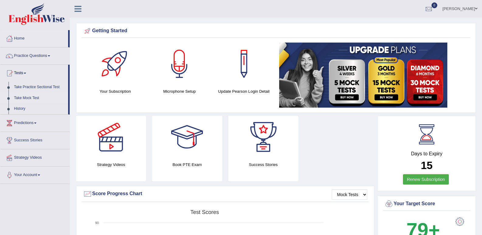 This screenshot has height=235, width=482. Describe the element at coordinates (40, 87) in the screenshot. I see `a: Take Practice Sectional Test` at that location.